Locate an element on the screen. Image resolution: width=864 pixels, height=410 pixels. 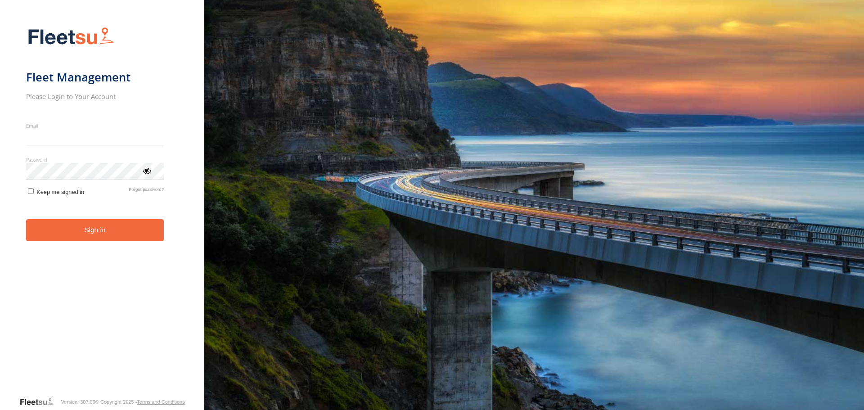
label: Email is located at coordinates (95, 126).